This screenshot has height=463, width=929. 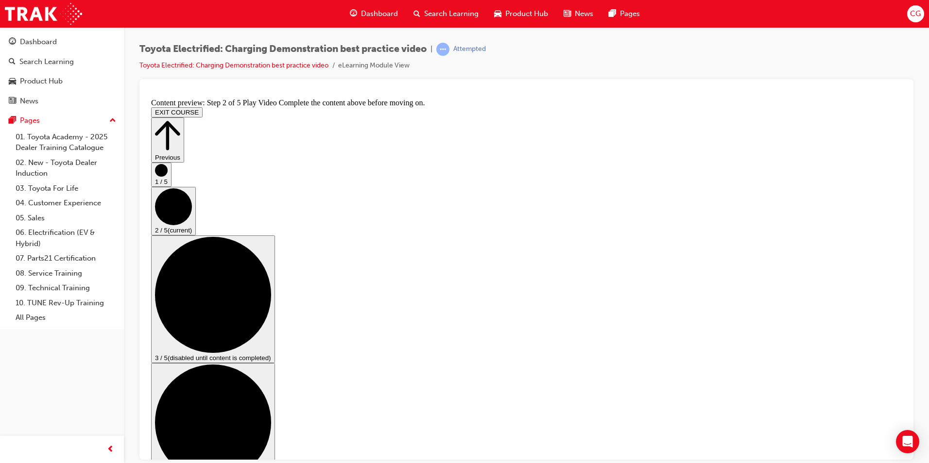 I want to click on a: 05. Sales, so click(x=66, y=218).